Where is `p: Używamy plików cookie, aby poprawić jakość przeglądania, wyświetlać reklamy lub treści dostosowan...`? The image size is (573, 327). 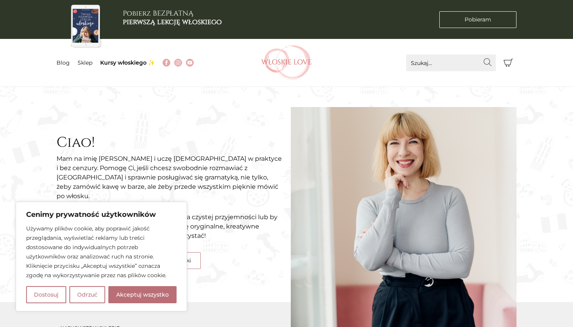 p: Używamy plików cookie, aby poprawić jakość przeglądania, wyświetlać reklamy lub treści dostosowan... is located at coordinates (101, 252).